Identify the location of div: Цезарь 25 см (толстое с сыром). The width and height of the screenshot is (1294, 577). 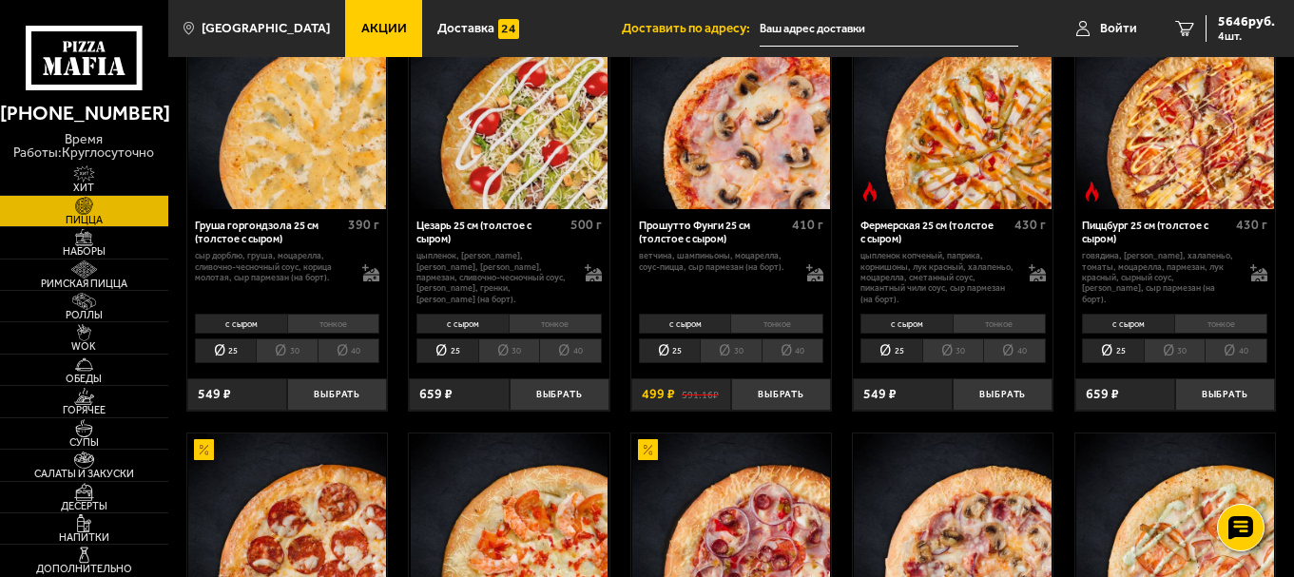
(491, 232).